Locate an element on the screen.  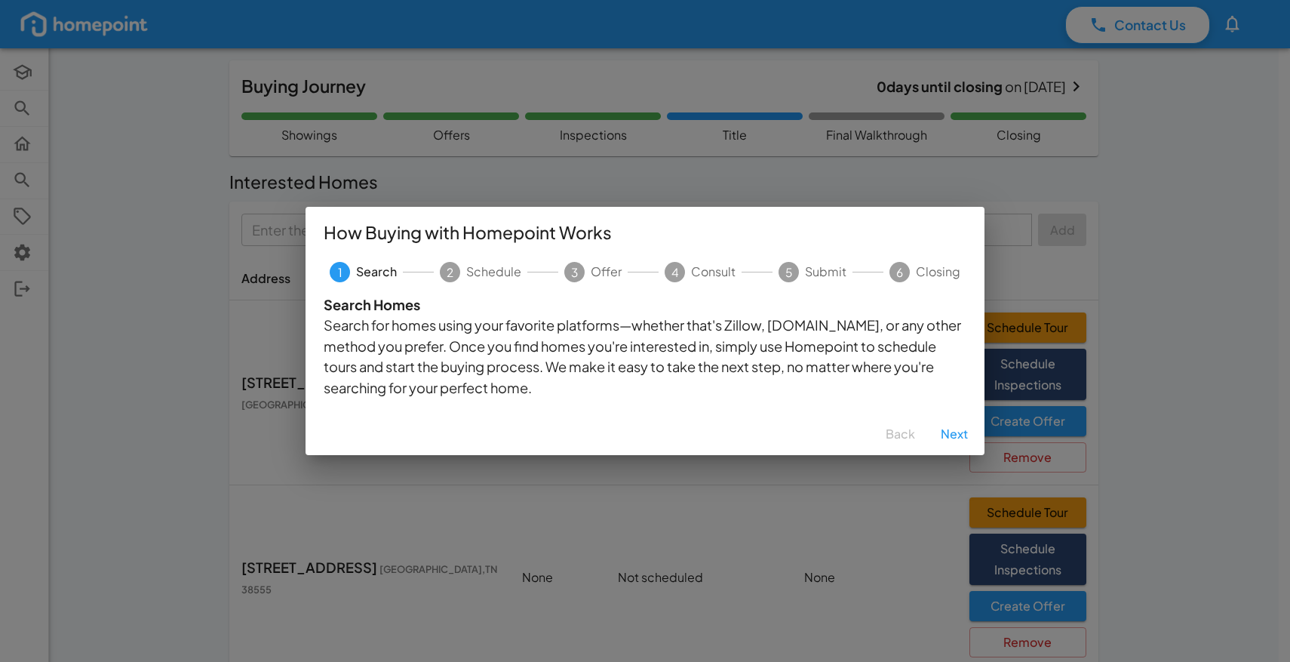
b: Search Homes is located at coordinates (372, 304).